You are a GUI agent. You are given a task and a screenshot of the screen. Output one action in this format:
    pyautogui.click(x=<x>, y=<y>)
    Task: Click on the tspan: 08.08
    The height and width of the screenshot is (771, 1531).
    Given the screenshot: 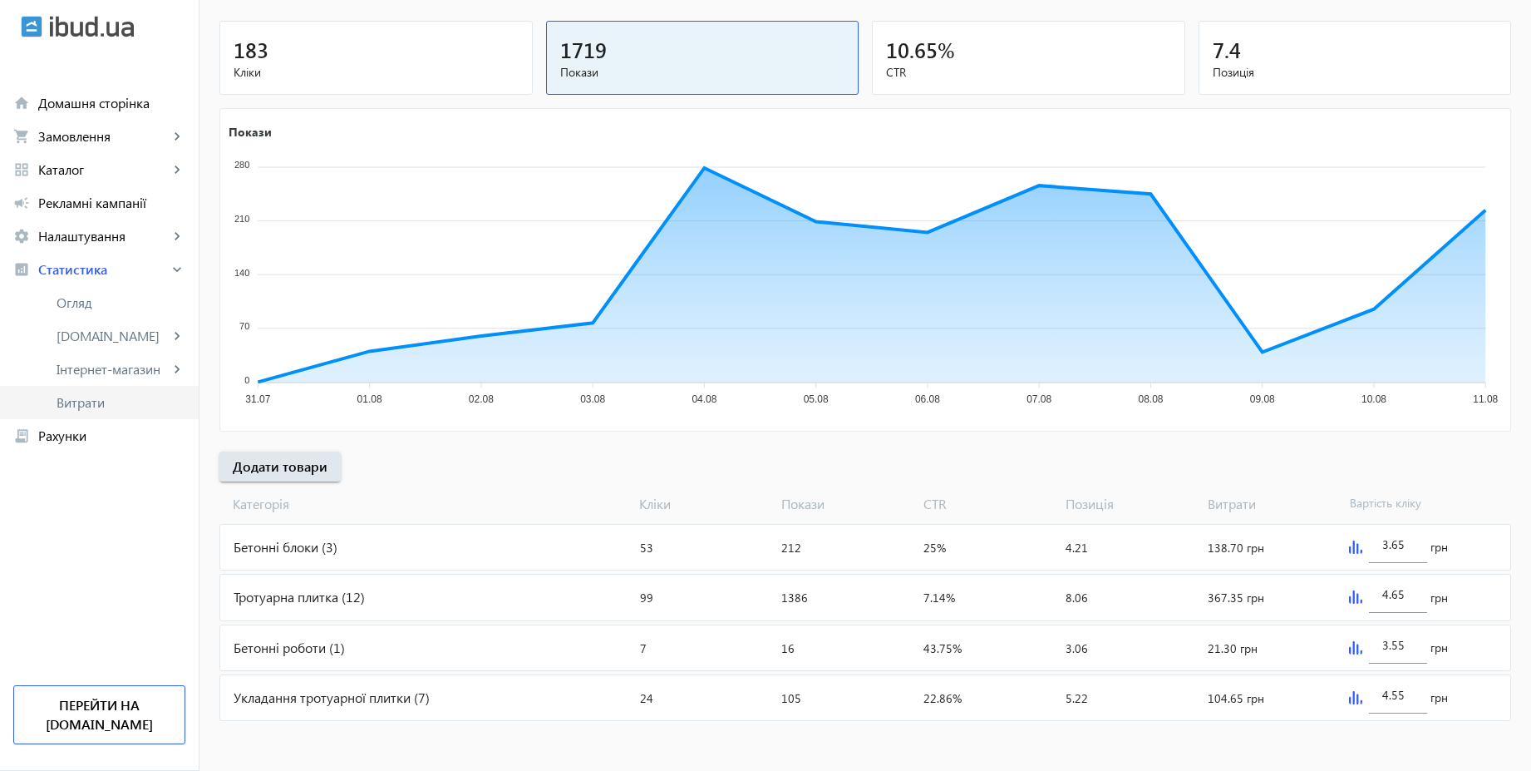 What is the action you would take?
    pyautogui.click(x=1151, y=399)
    